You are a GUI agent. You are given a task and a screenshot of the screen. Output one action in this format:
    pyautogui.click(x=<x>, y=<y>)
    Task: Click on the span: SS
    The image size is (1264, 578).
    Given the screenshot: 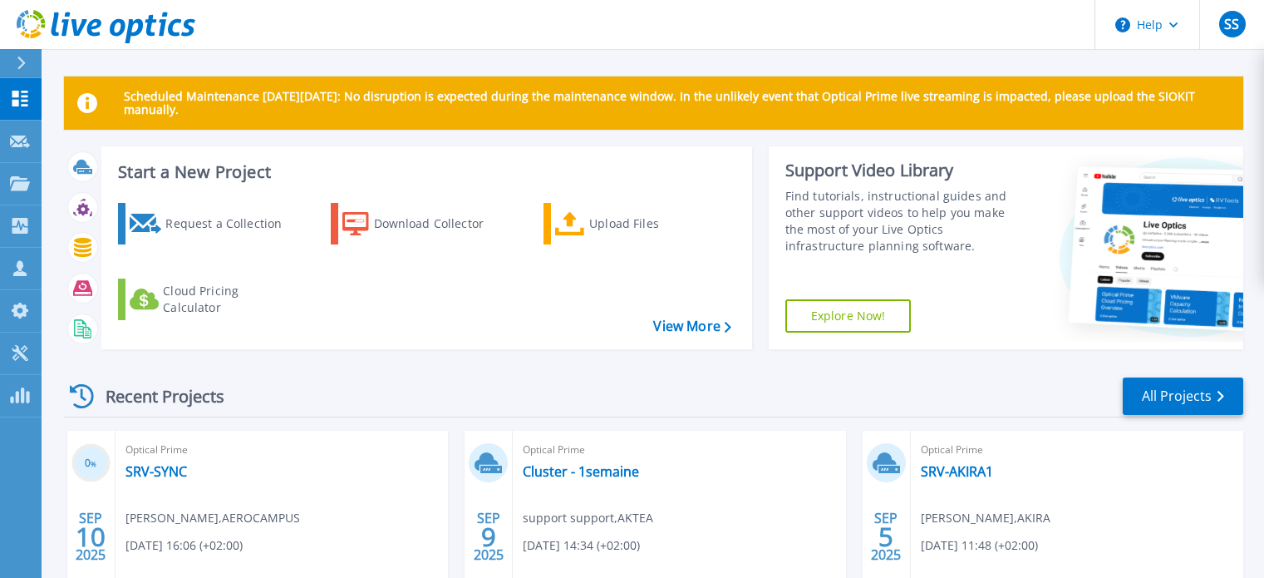 What is the action you would take?
    pyautogui.click(x=1232, y=24)
    